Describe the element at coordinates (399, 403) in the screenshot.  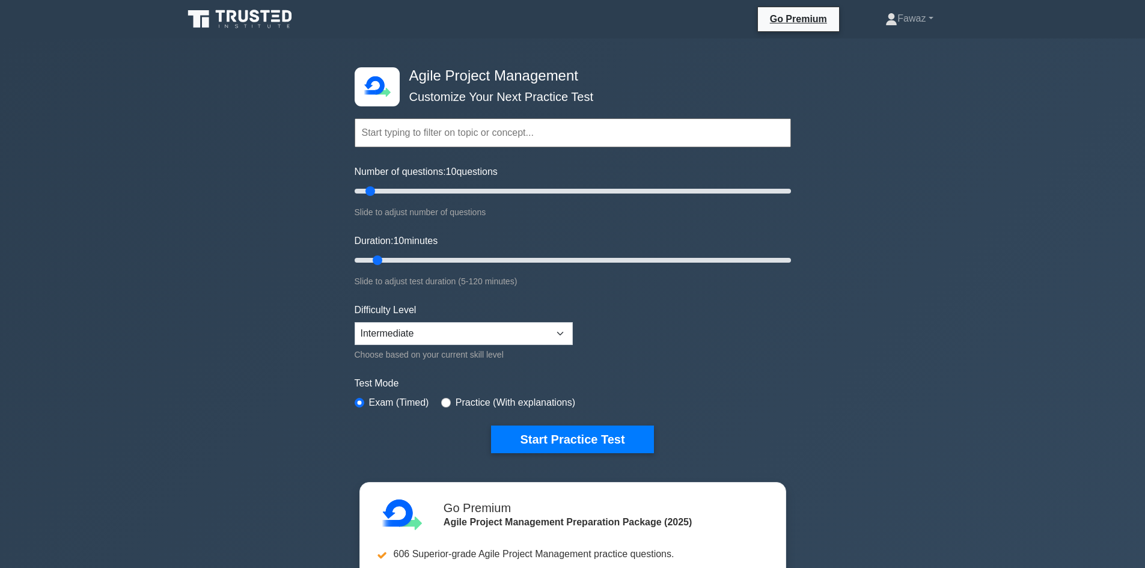
I see `label: Exam (Timed)` at that location.